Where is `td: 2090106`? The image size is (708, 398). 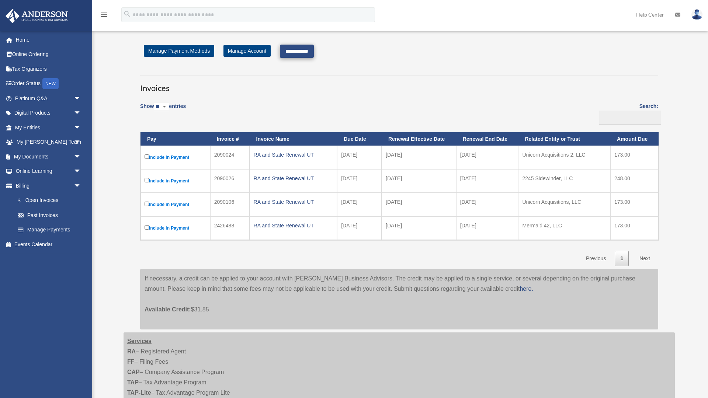 td: 2090106 is located at coordinates (230, 205).